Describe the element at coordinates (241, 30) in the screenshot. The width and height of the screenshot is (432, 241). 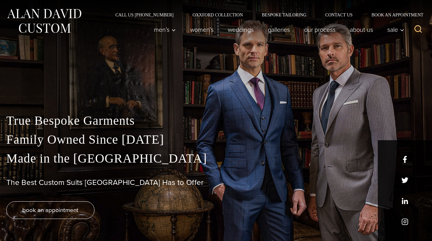
I see `a: weddings` at that location.